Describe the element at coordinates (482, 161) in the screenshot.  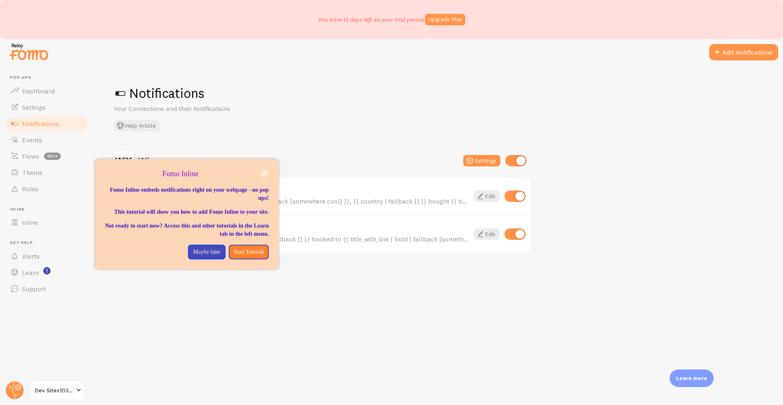
I see `button: Settings` at that location.